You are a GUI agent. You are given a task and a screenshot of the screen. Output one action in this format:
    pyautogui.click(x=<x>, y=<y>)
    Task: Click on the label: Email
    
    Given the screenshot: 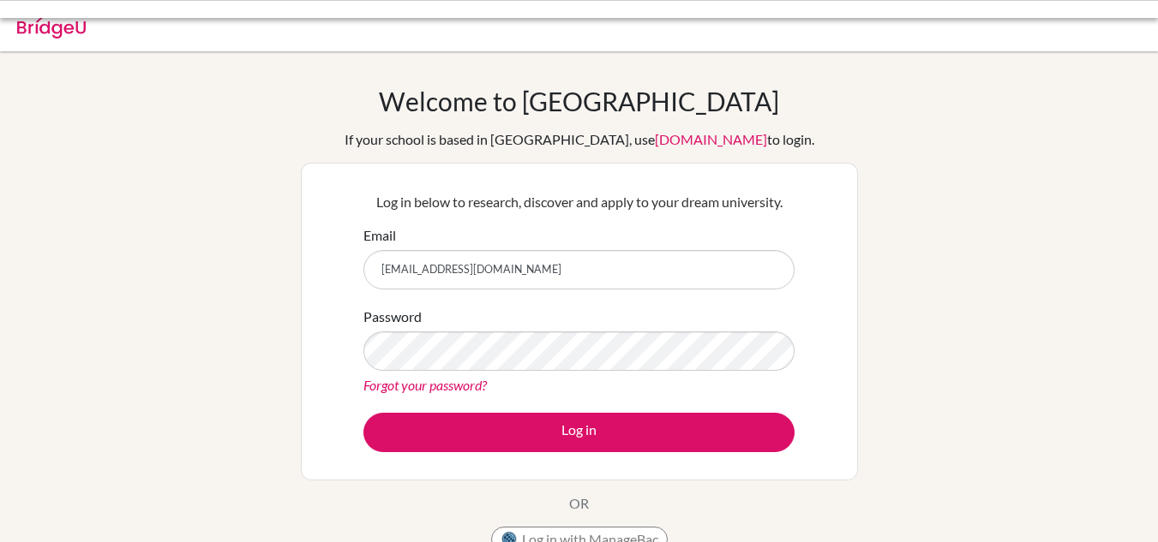 What is the action you would take?
    pyautogui.click(x=380, y=236)
    